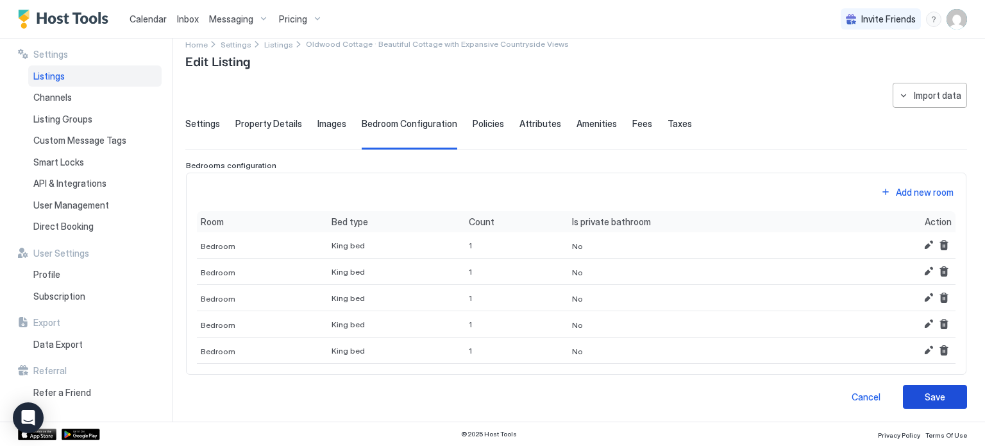 The width and height of the screenshot is (985, 446). Describe the element at coordinates (957, 19) in the screenshot. I see `div: User profile` at that location.